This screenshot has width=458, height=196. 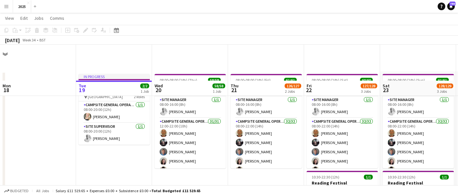 I want to click on a: 755, so click(x=451, y=6).